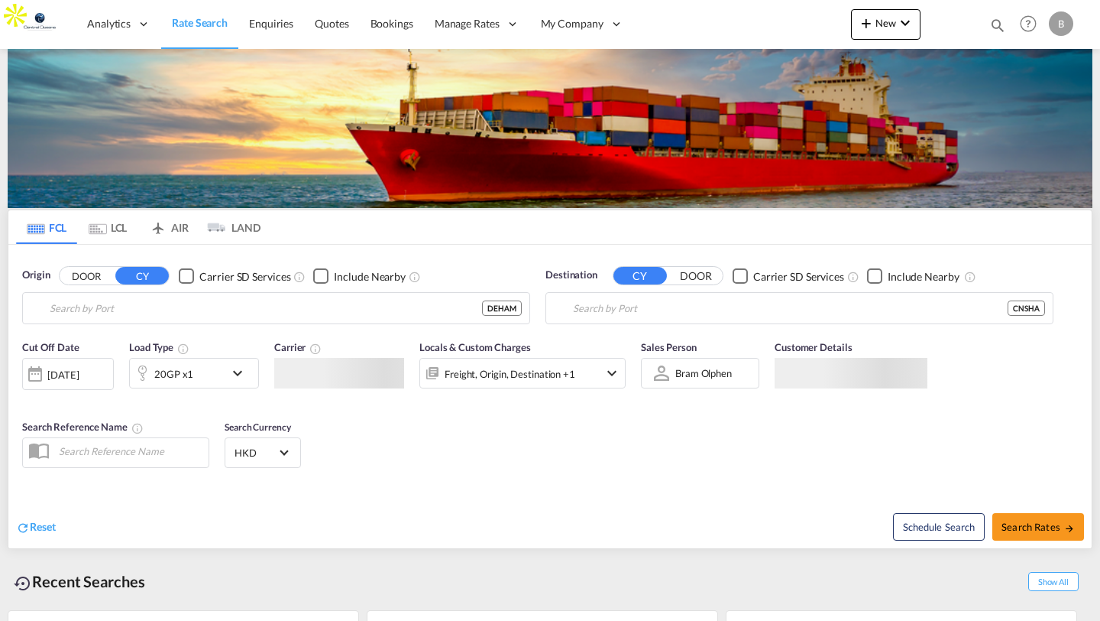 The image size is (1100, 621). I want to click on md-icon: icon-backup-restore, so click(23, 583).